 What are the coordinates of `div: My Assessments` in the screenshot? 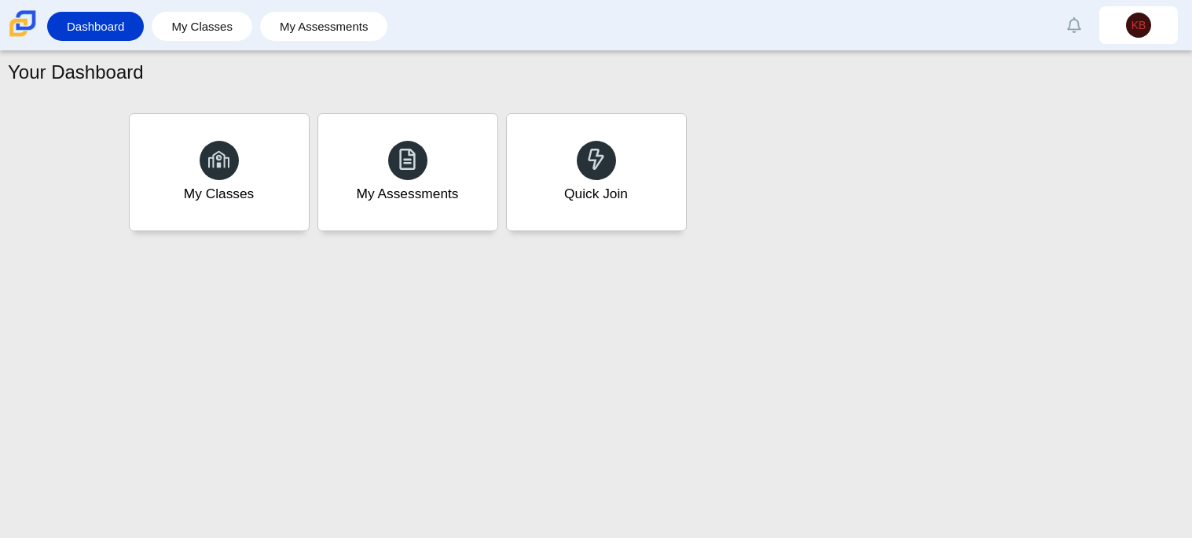 It's located at (408, 193).